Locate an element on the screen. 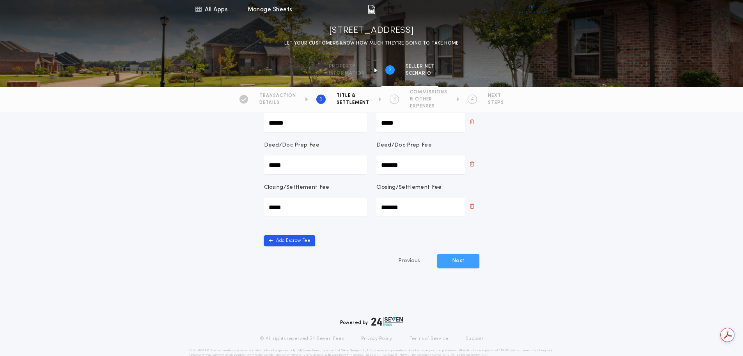 This screenshot has height=356, width=743. p: LET YOUR CUSTOMERS KNOW HOW MUCH THEY’RE GOING TO TAKE HOME is located at coordinates (372, 43).